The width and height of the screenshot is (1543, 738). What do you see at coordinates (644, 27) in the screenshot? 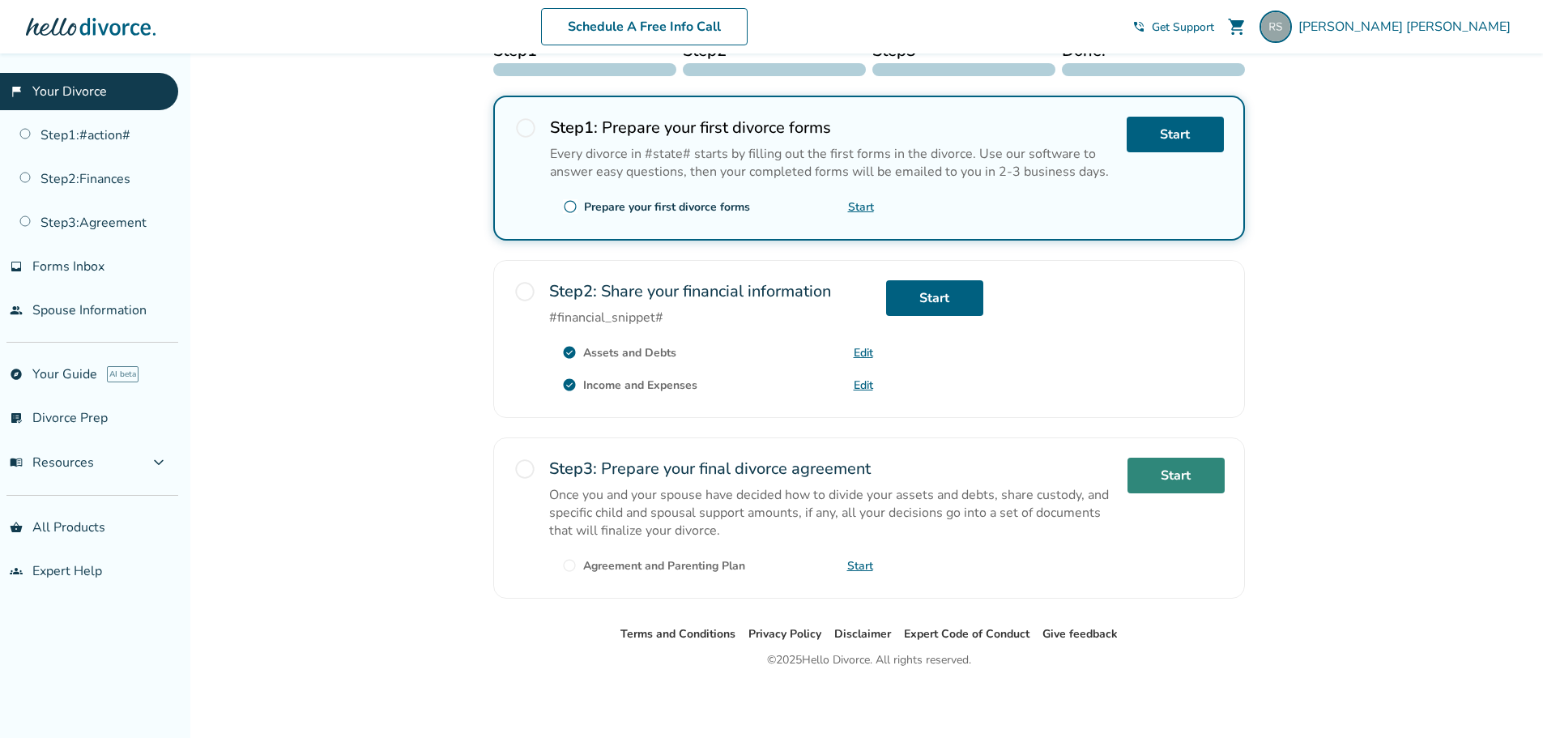
I see `a: Schedule A Free Info Call` at bounding box center [644, 27].